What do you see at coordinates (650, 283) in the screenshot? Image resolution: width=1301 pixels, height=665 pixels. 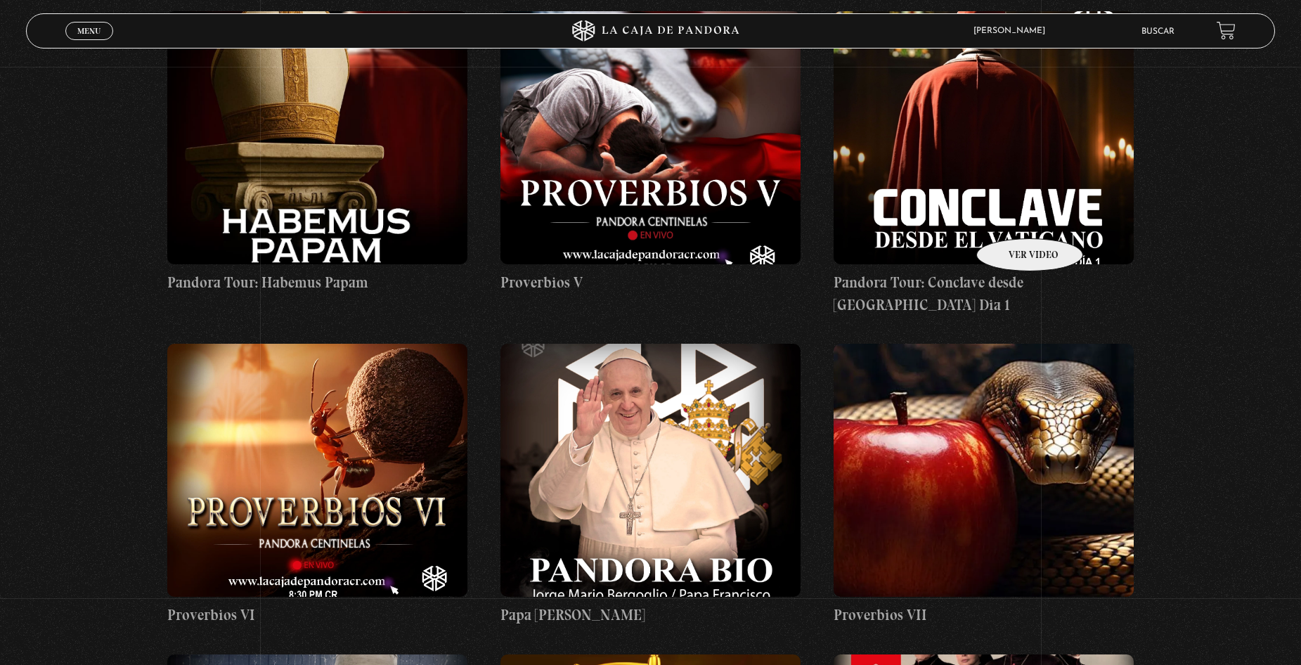 I see `h4: Proverbios V` at bounding box center [650, 283].